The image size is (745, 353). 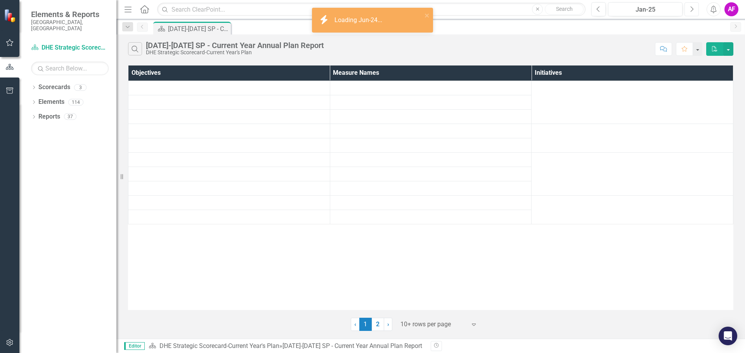 What do you see at coordinates (645, 9) in the screenshot?
I see `button: Jan-25` at bounding box center [645, 9].